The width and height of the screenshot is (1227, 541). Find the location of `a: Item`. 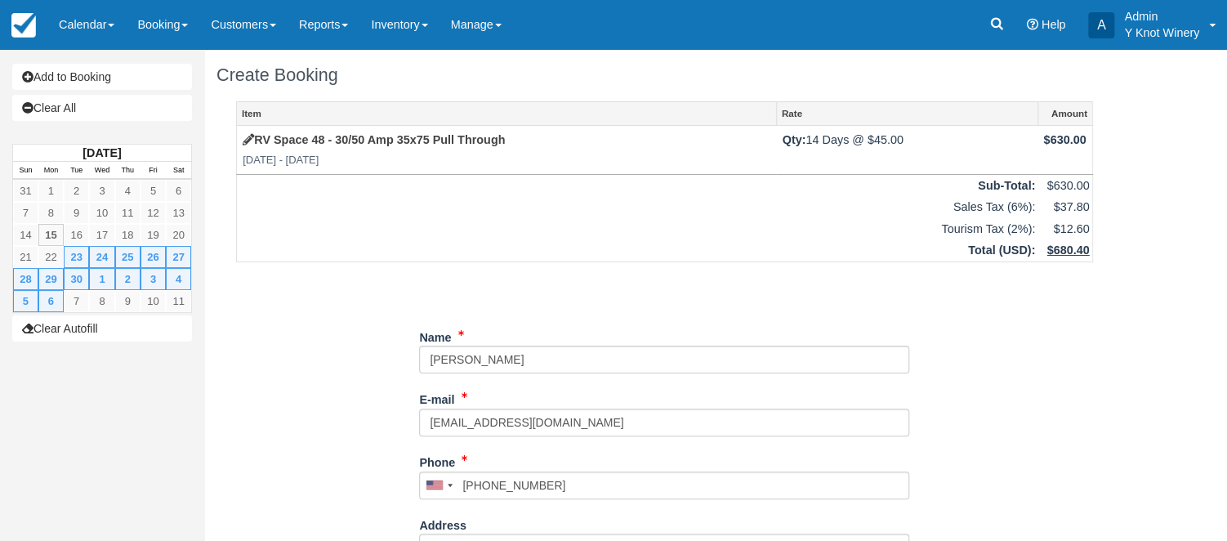

a: Item is located at coordinates (507, 114).